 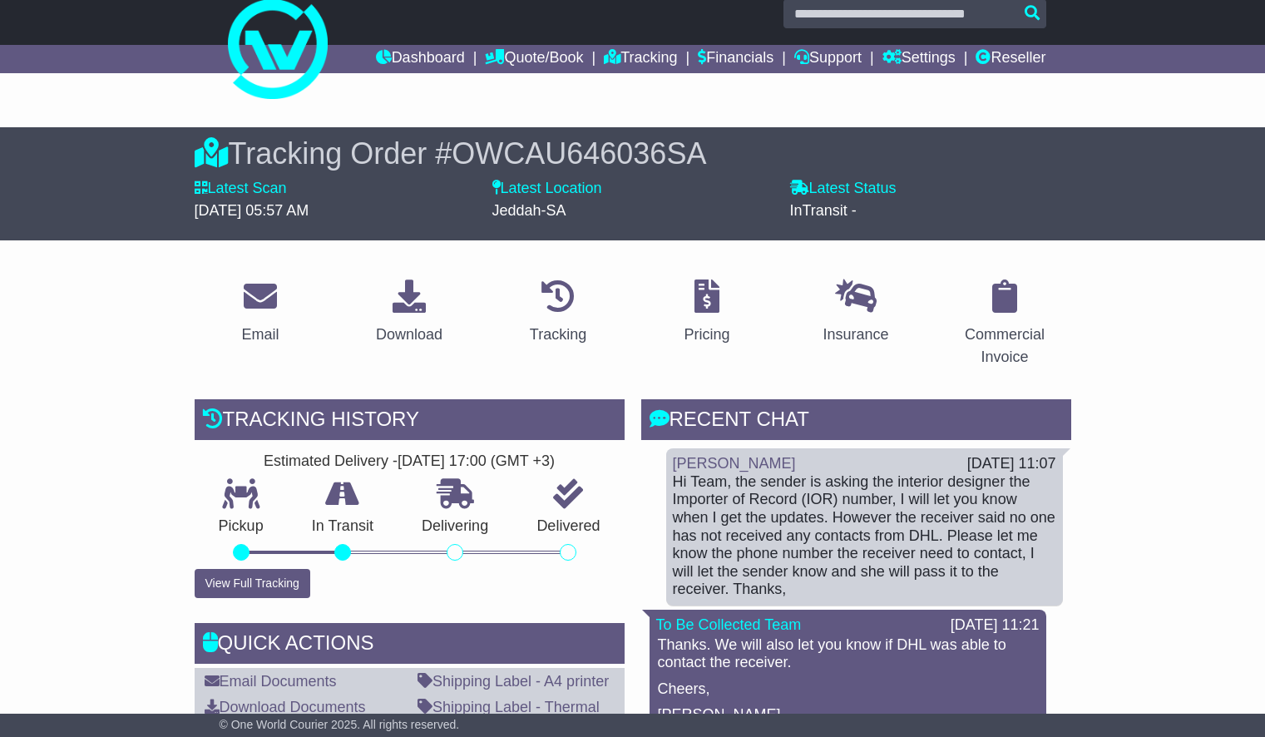 What do you see at coordinates (847, 689) in the screenshot?
I see `p: Cheers,` at bounding box center [847, 689].